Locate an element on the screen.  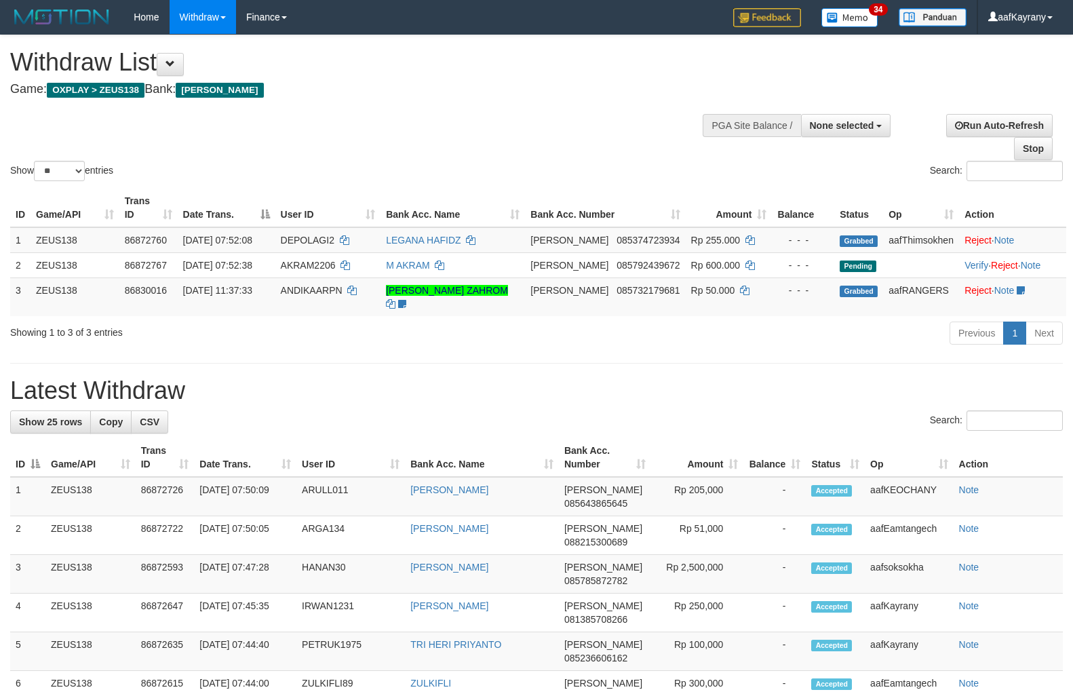
th: Amount: activate to sort column ascending is located at coordinates (697, 457).